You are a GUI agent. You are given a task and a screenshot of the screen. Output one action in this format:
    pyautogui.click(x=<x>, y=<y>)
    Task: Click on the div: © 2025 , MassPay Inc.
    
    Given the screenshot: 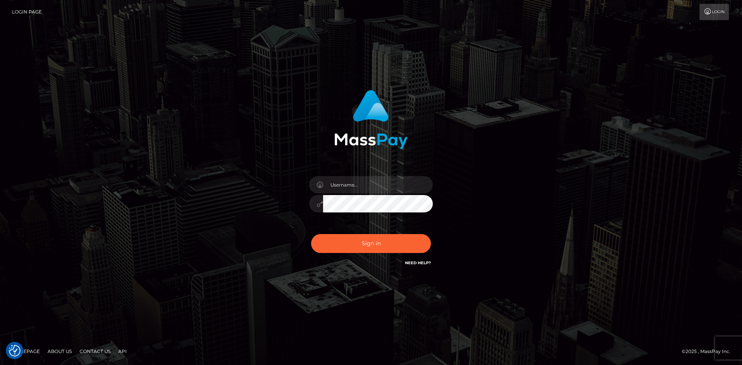 What is the action you would take?
    pyautogui.click(x=709, y=352)
    